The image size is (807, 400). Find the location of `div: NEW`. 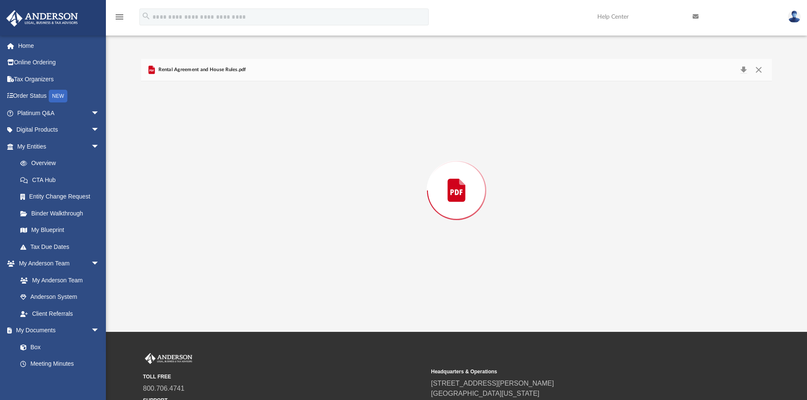

div: NEW is located at coordinates (58, 96).